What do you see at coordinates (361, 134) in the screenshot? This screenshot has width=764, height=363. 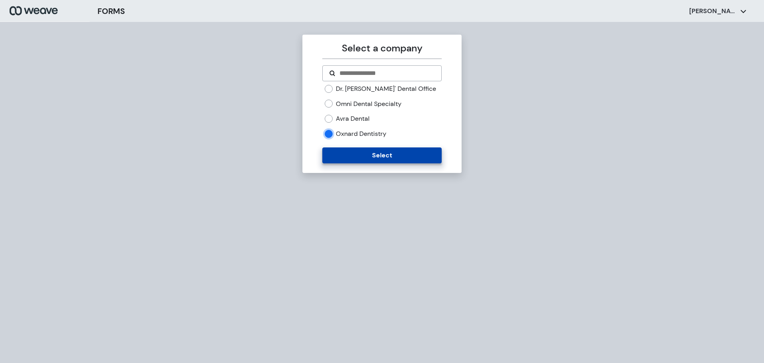 I see `label: Oxnard Dentistry` at bounding box center [361, 134].